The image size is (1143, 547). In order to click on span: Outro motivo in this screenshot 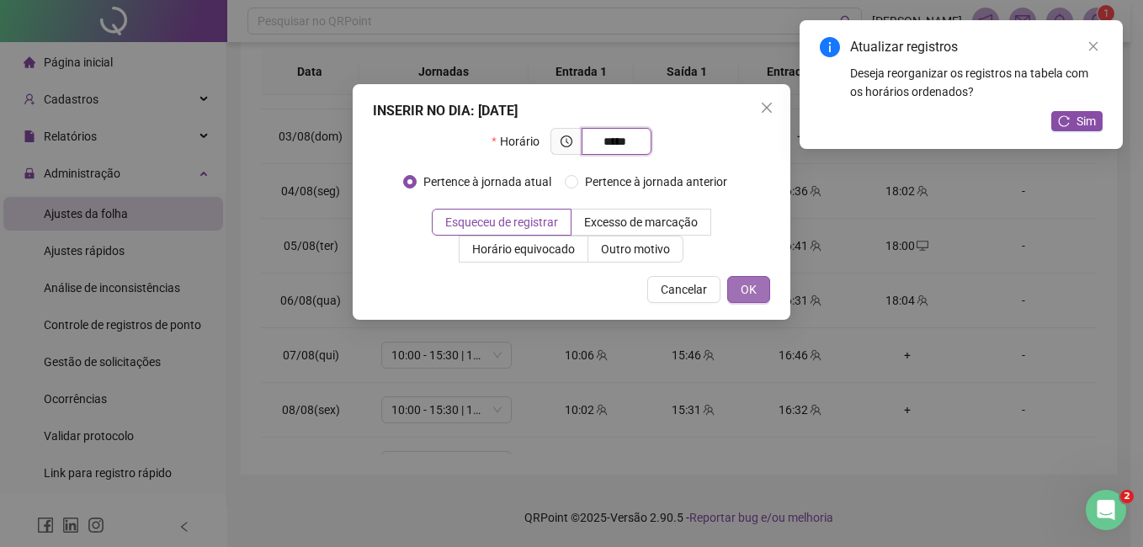, I will do `click(635, 249)`.